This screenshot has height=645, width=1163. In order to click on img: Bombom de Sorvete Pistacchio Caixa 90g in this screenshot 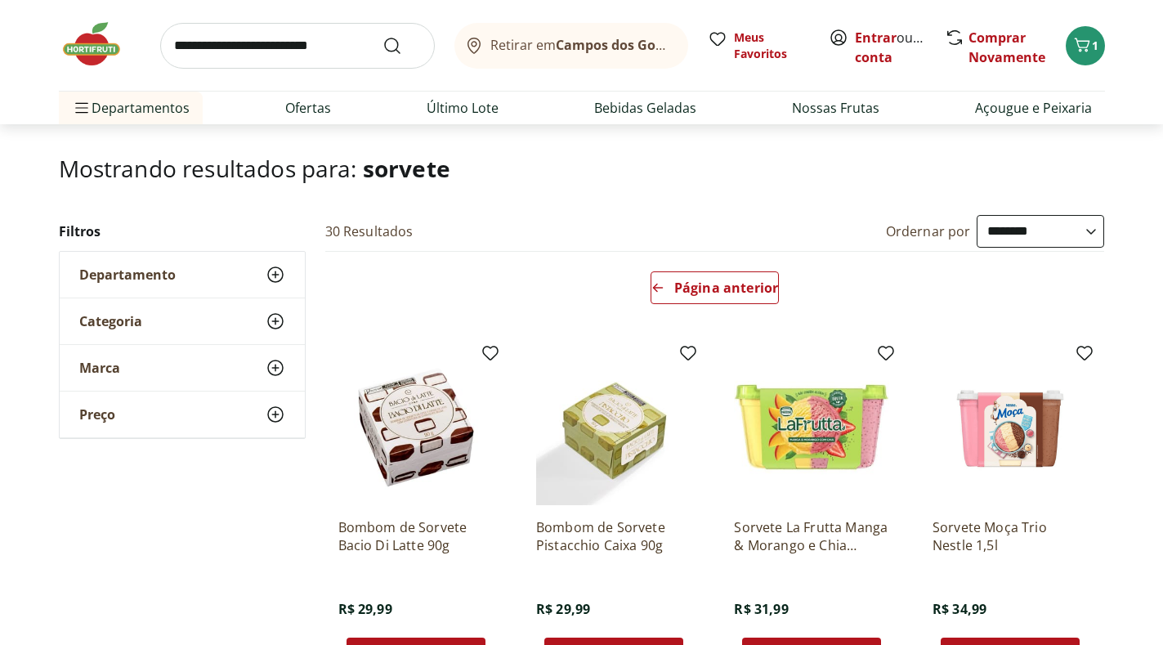, I will do `click(614, 427)`.